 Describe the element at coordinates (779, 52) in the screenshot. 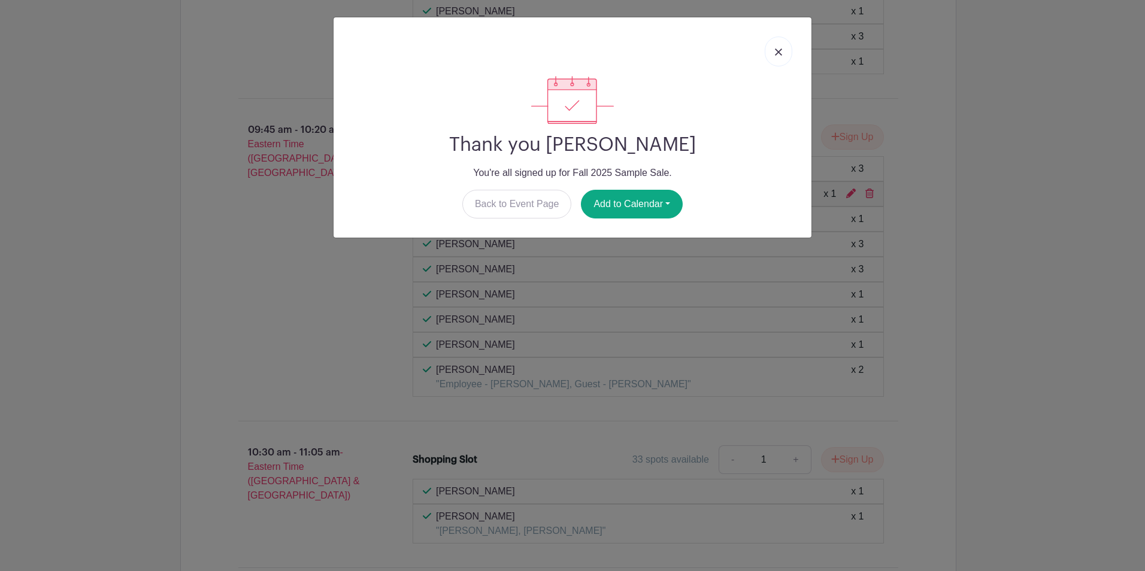

I see `img: close_button-5f87c8562297e5c2d7936805f587ecaba9071eb48480494691a3f1689db116b3.svg` at that location.